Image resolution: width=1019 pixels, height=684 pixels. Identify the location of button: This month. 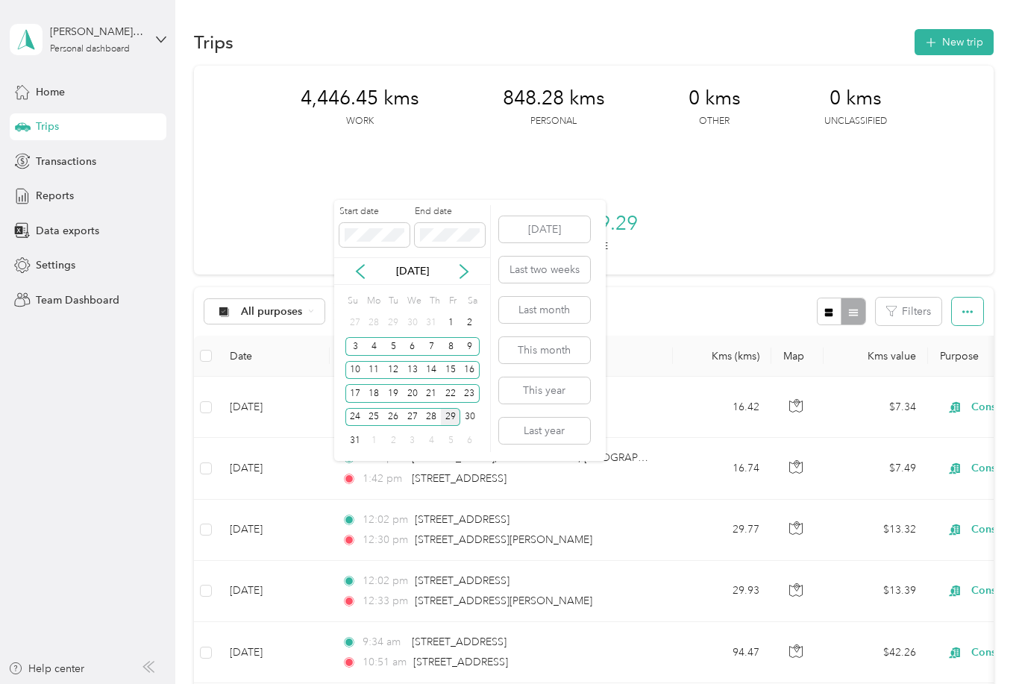
(544, 350).